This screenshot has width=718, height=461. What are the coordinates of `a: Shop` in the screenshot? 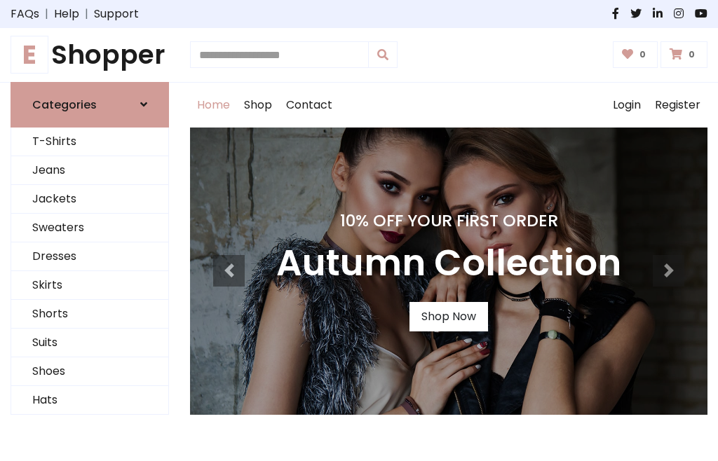 It's located at (258, 105).